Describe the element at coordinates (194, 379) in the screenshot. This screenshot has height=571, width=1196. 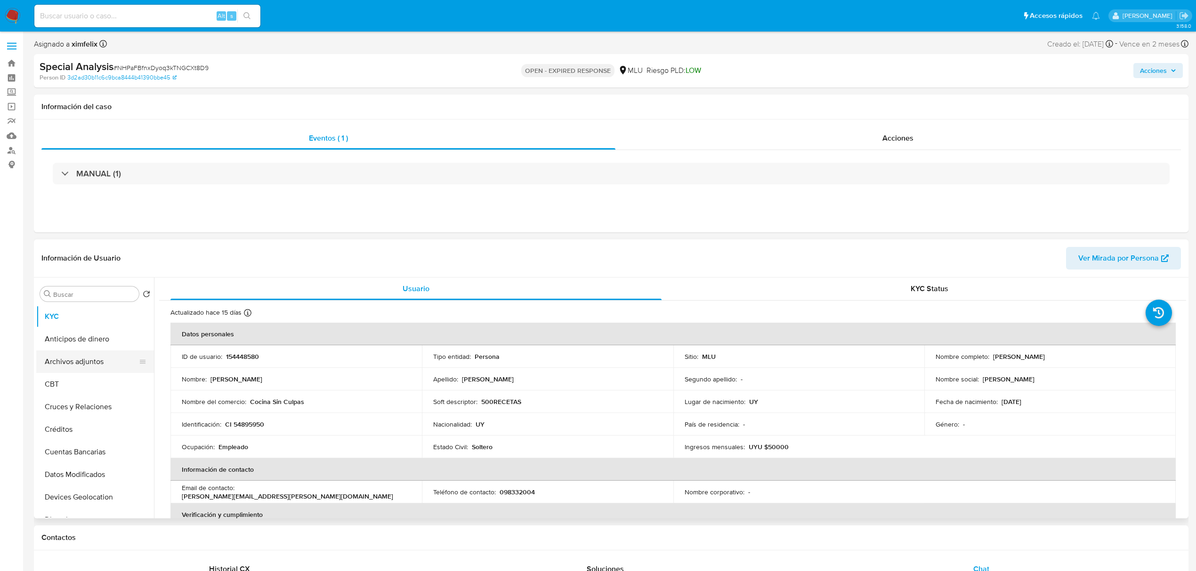
I see `p: Nombre :` at that location.